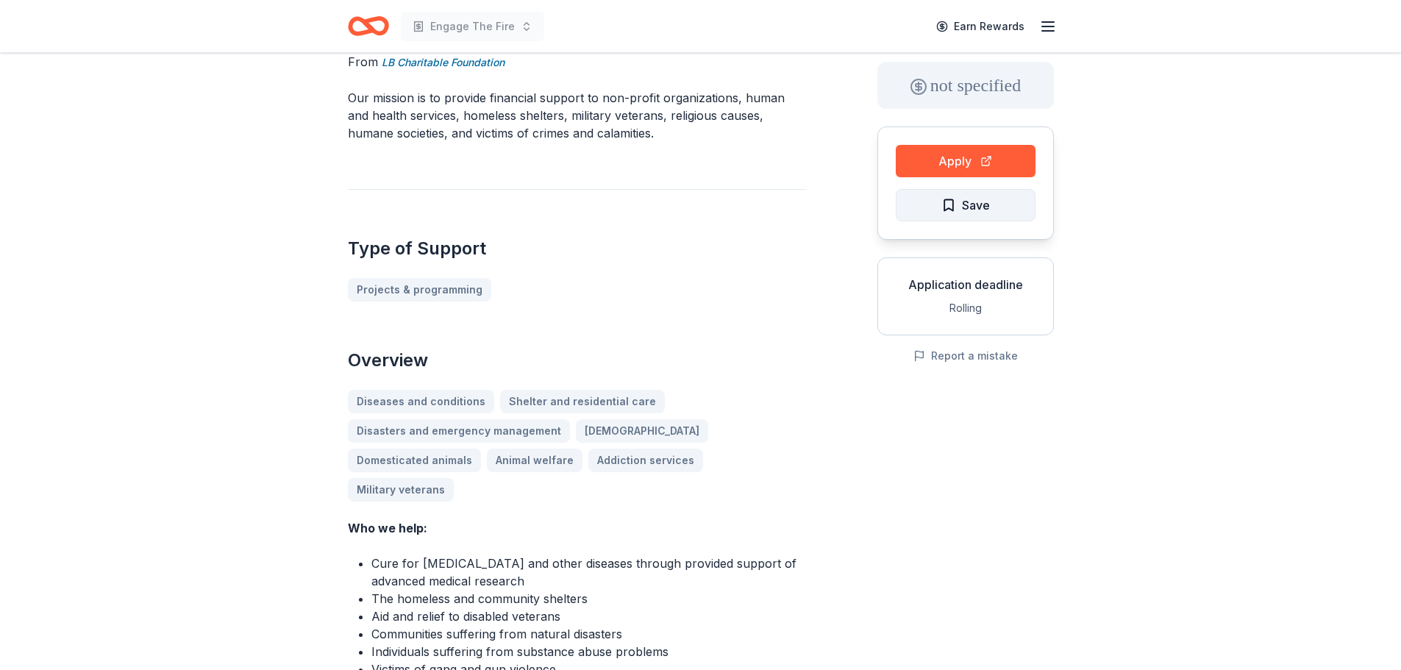  I want to click on button: Engage The Fire, so click(472, 26).